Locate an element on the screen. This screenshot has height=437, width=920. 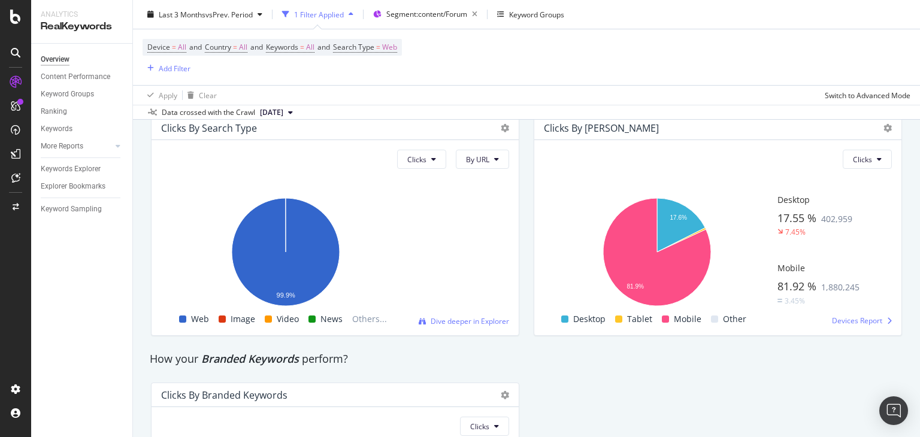
div: Switch to Advanced Mode is located at coordinates (867, 95).